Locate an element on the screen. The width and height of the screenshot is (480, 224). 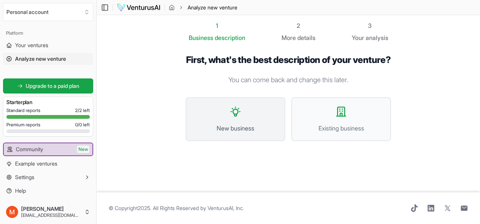
button: New business is located at coordinates (235, 119).